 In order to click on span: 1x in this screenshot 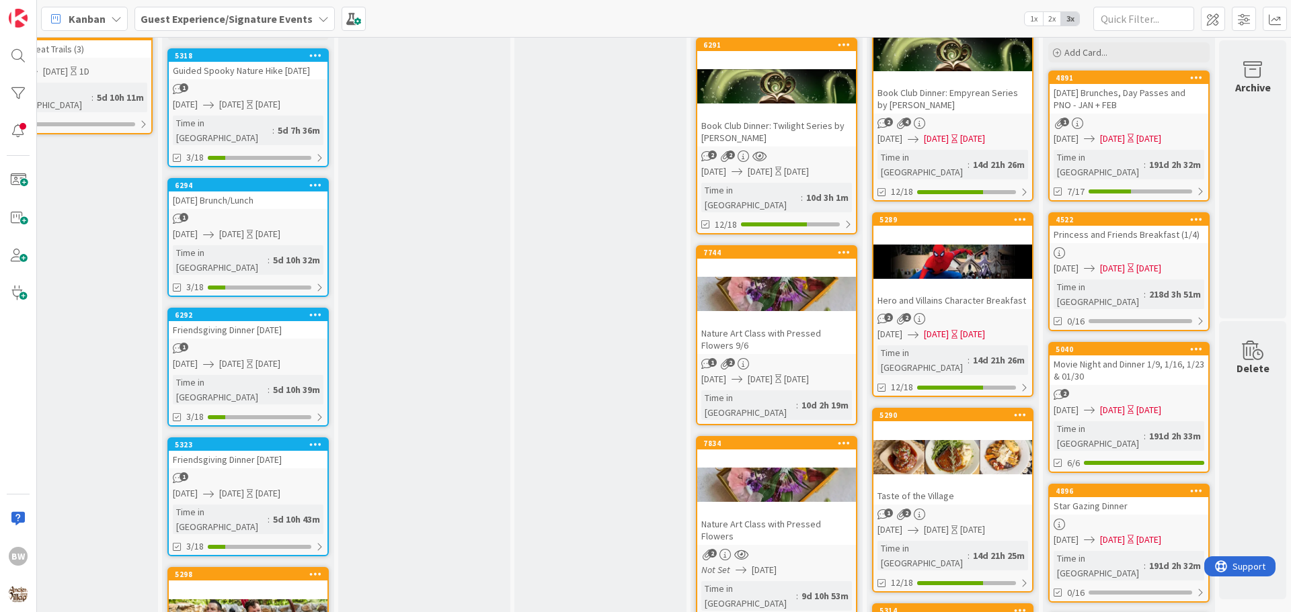, I will do `click(1033, 19)`.